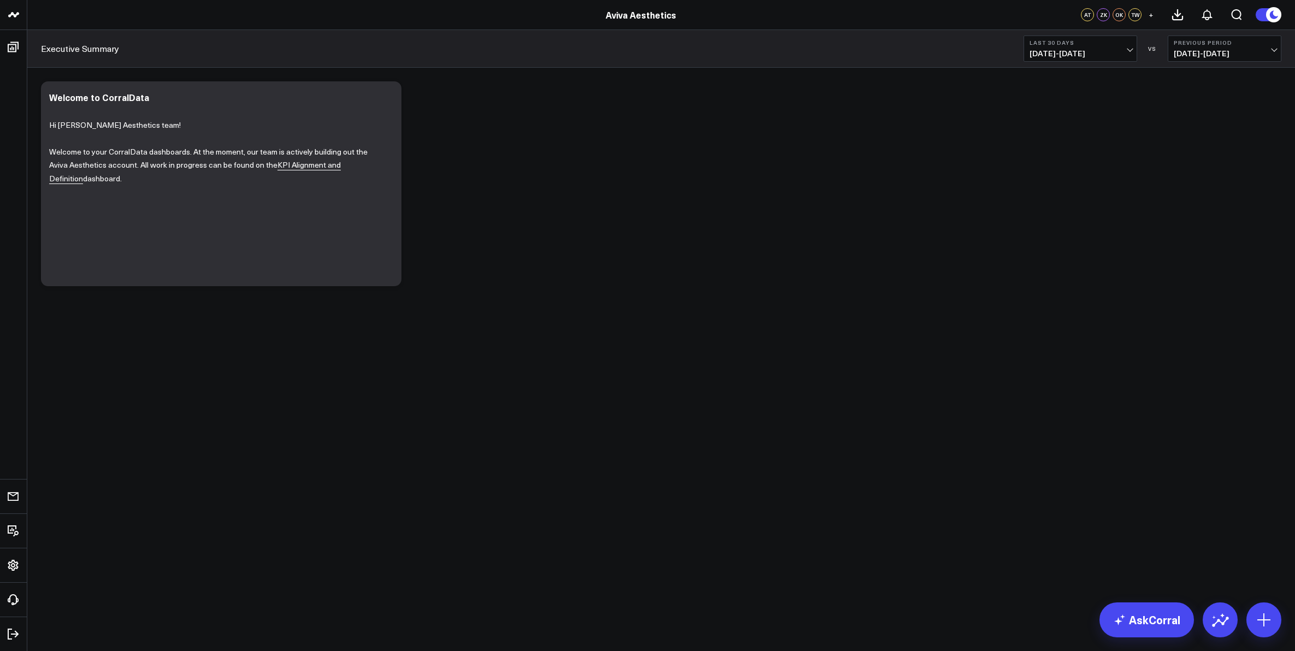 This screenshot has width=1295, height=651. Describe the element at coordinates (1135, 15) in the screenshot. I see `div: TW` at that location.